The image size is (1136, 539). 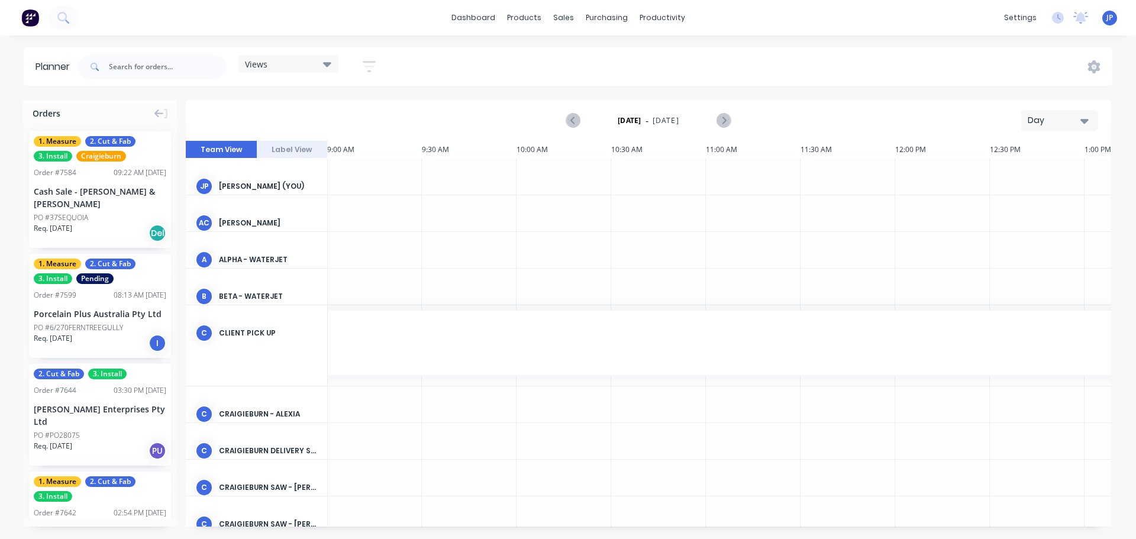 What do you see at coordinates (723, 120) in the screenshot?
I see `button: Next page` at bounding box center [723, 120].